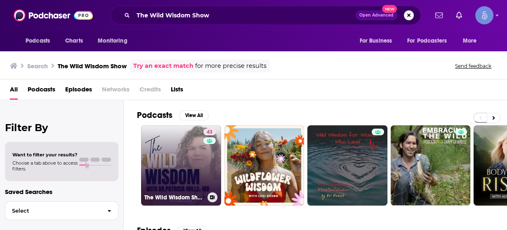  Describe the element at coordinates (92, 66) in the screenshot. I see `h3: The Wild Wisdom Show` at that location.